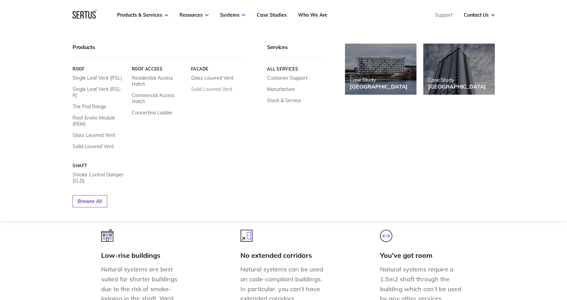 This screenshot has width=567, height=300. I want to click on a: Who We Are, so click(313, 15).